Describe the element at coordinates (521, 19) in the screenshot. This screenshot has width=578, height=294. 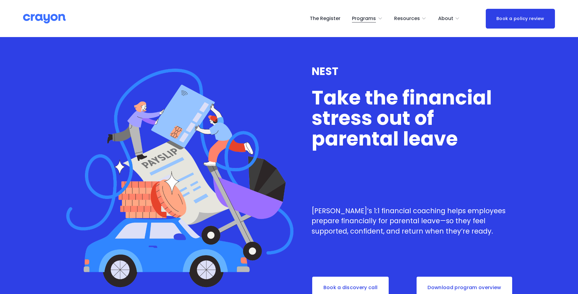
I see `a: Book a policy review` at that location.